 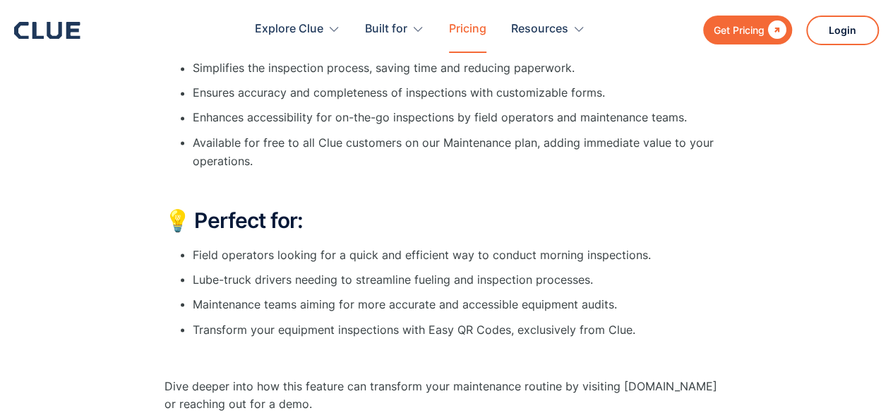 What do you see at coordinates (461, 151) in the screenshot?
I see `li: Available for free to all Clue customers on our Maintenance plan, adding immediate value to your ...` at bounding box center [461, 151].